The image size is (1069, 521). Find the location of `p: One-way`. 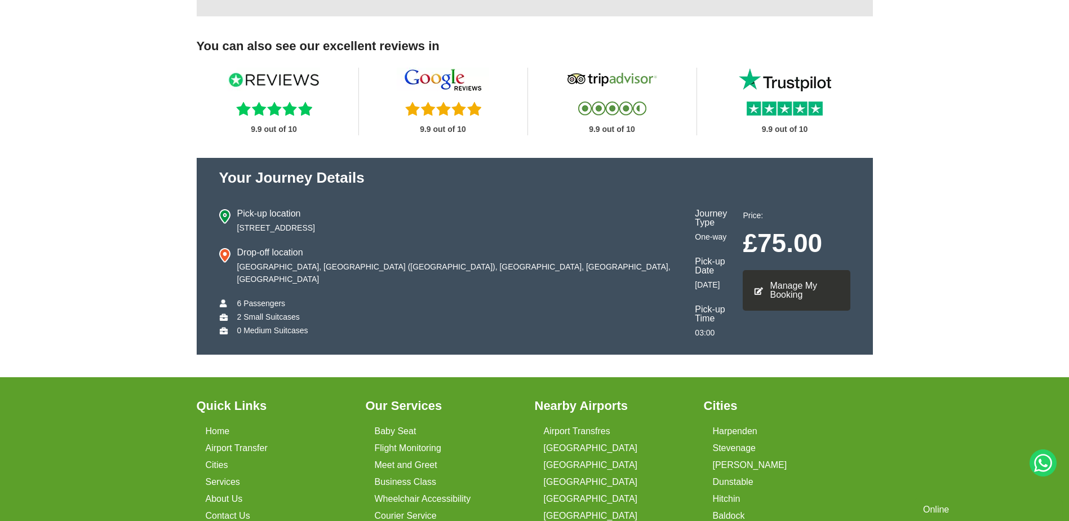

p: One-way is located at coordinates (718, 237).